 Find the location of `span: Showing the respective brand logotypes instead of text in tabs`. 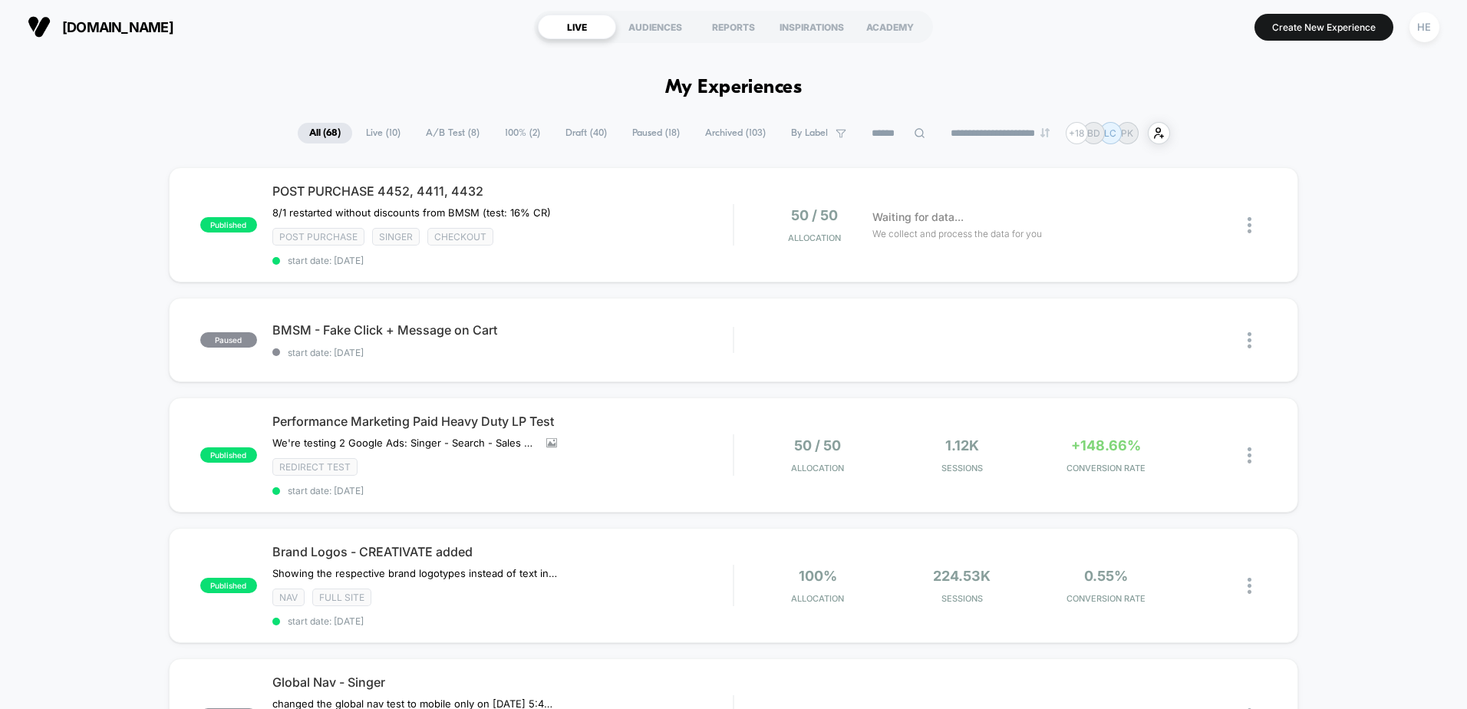

span: Showing the respective brand logotypes instead of text in tabs is located at coordinates (414, 573).